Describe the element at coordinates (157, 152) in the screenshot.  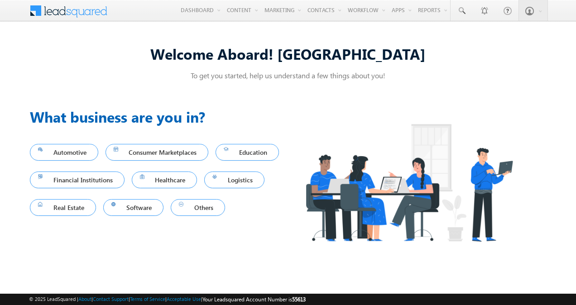
I see `span: Consumer Marketplaces` at that location.